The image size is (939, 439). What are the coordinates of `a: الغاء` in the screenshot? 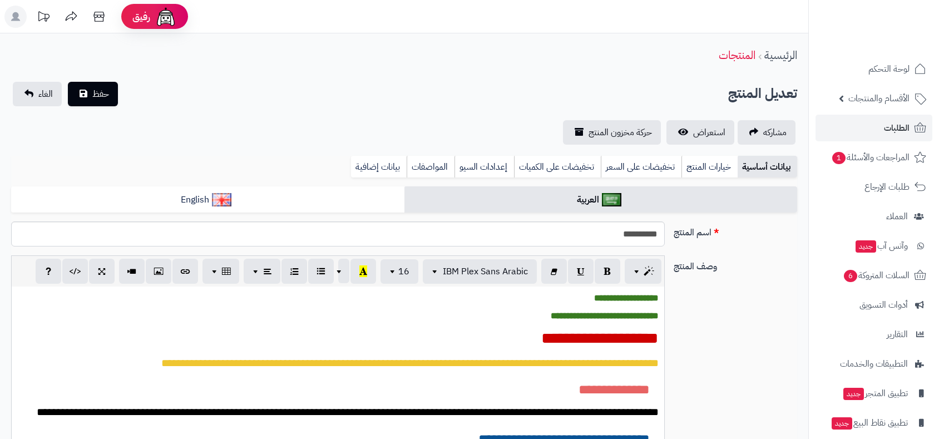 It's located at (37, 94).